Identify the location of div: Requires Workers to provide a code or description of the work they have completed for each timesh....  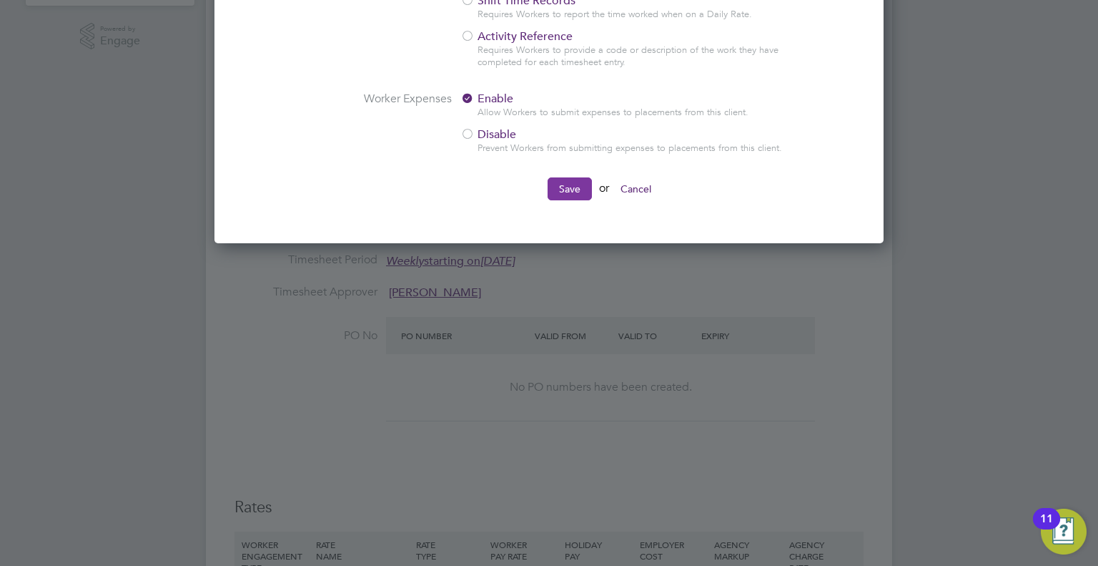
(651, 56).